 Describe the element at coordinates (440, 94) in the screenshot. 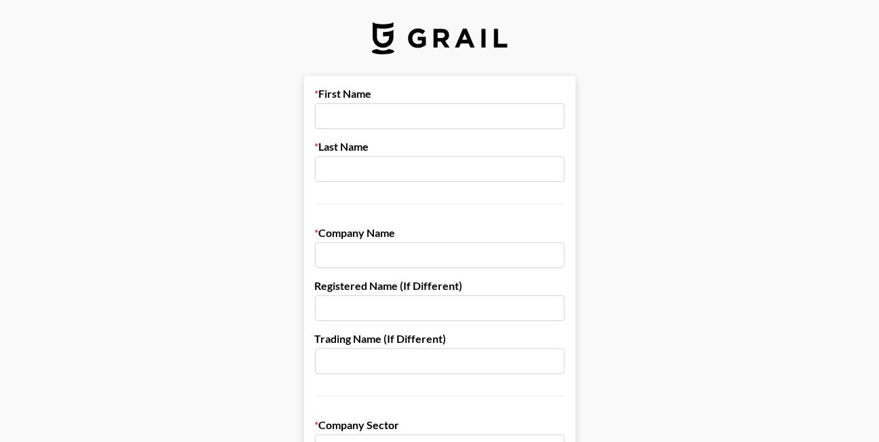

I see `label: First Name` at that location.